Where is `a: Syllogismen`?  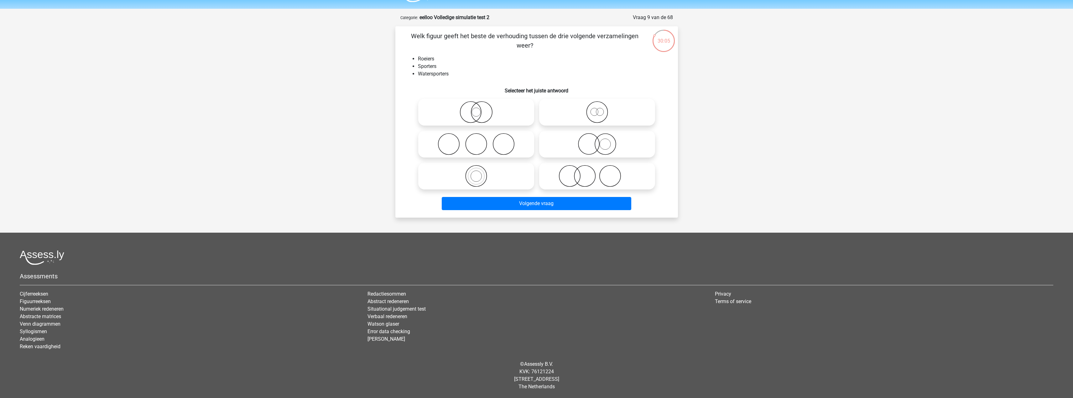 a: Syllogismen is located at coordinates (33, 331).